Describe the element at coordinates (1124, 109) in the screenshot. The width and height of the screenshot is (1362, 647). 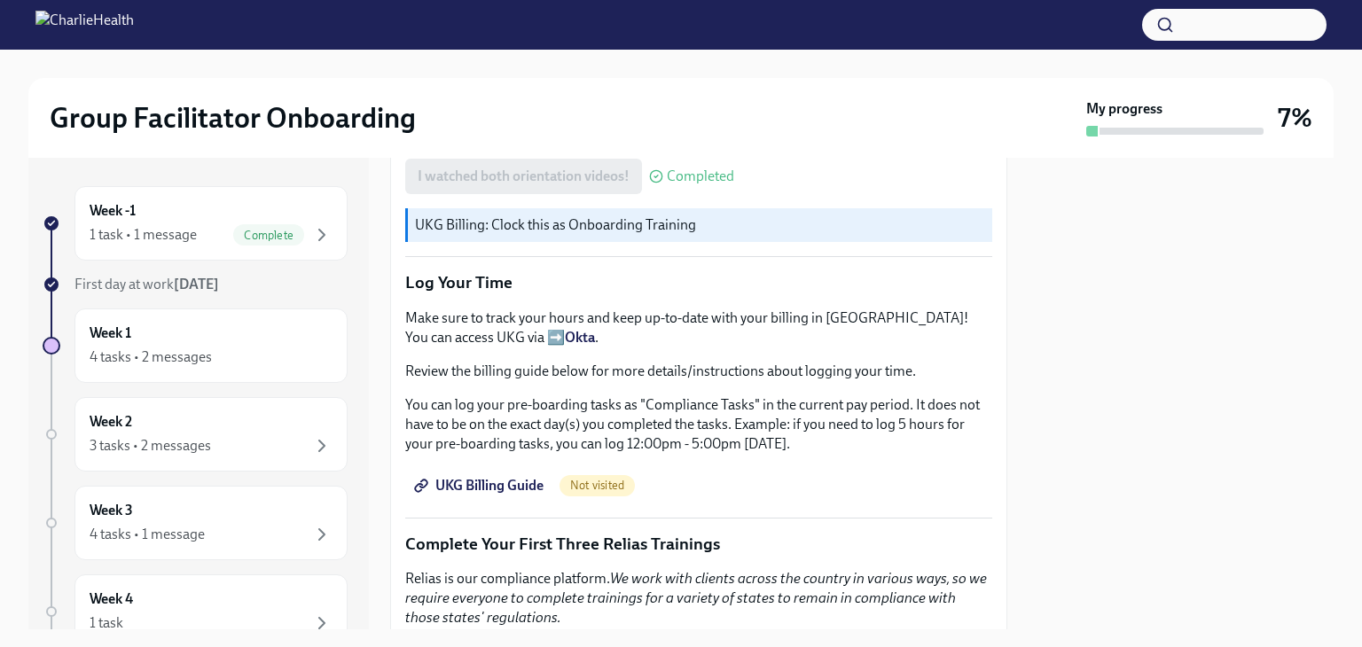
I see `strong: My progress` at that location.